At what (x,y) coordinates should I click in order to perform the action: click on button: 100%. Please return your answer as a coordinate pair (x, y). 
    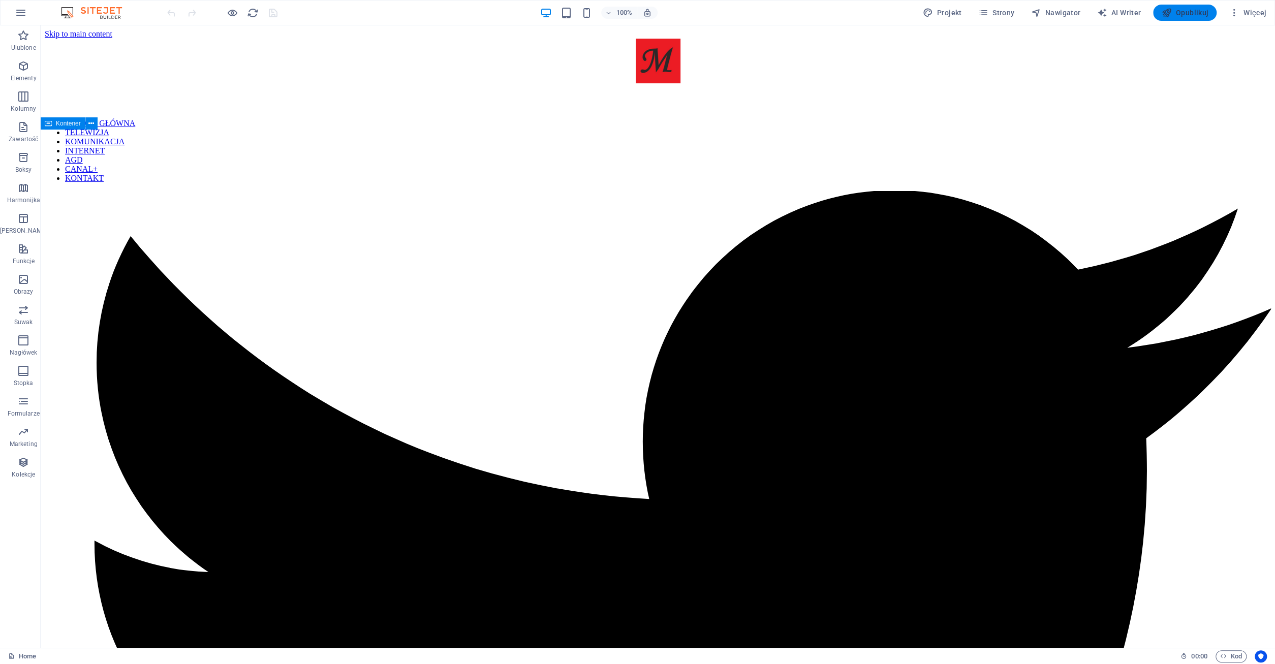
    Looking at the image, I should click on (619, 13).